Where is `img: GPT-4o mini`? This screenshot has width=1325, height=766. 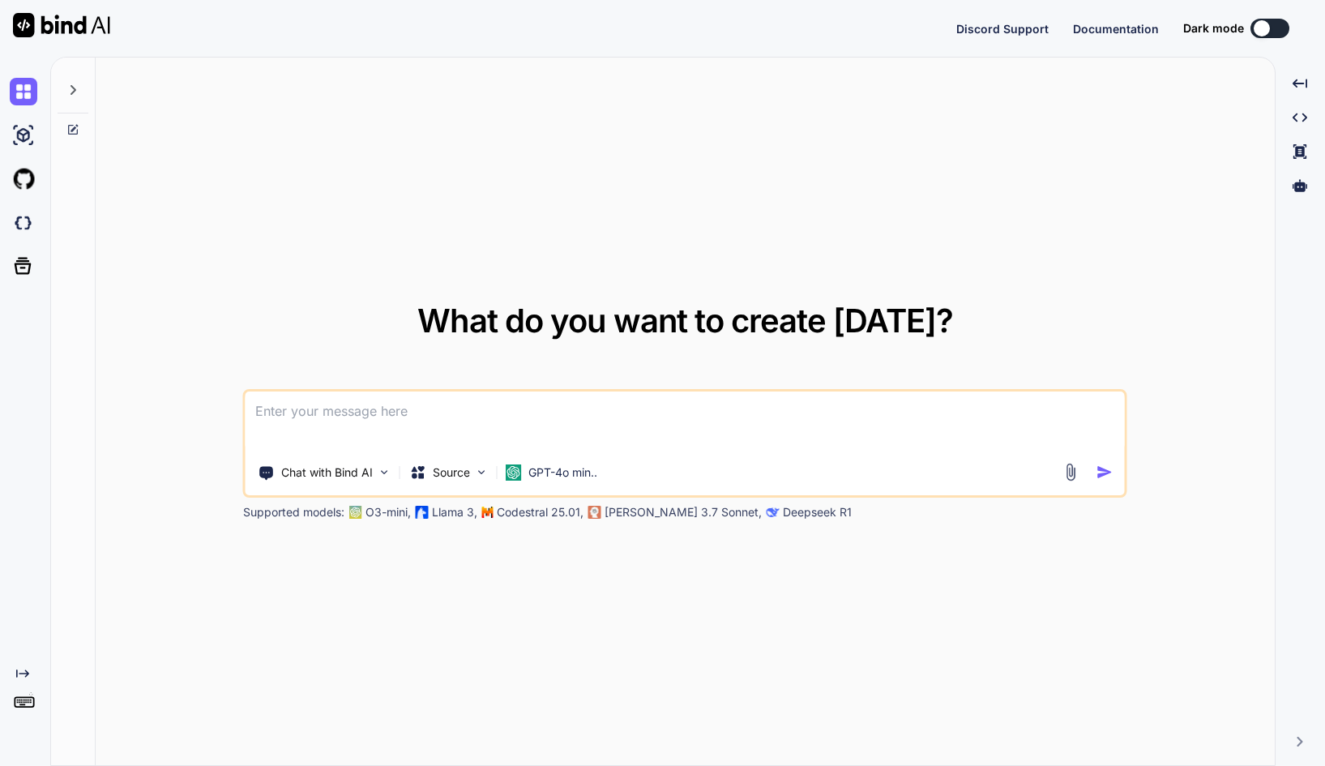 img: GPT-4o mini is located at coordinates (514, 473).